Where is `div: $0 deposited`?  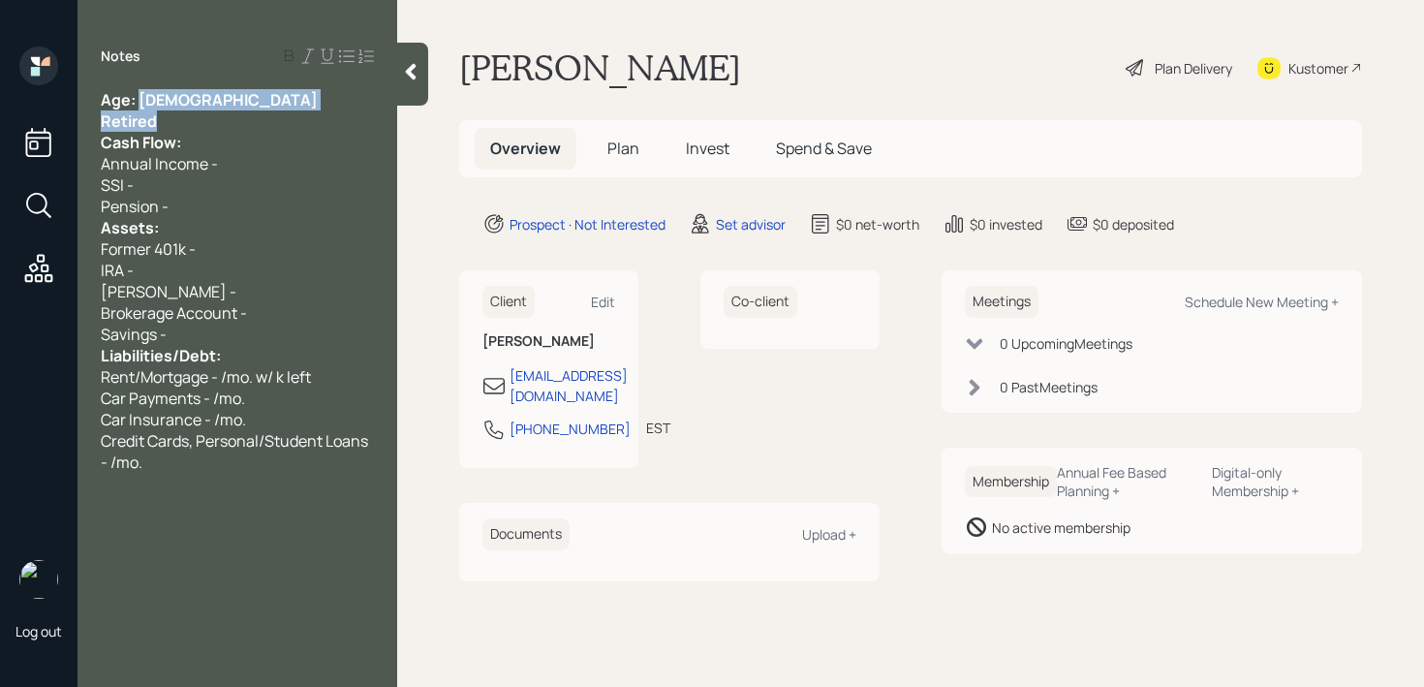 div: $0 deposited is located at coordinates (1133, 224).